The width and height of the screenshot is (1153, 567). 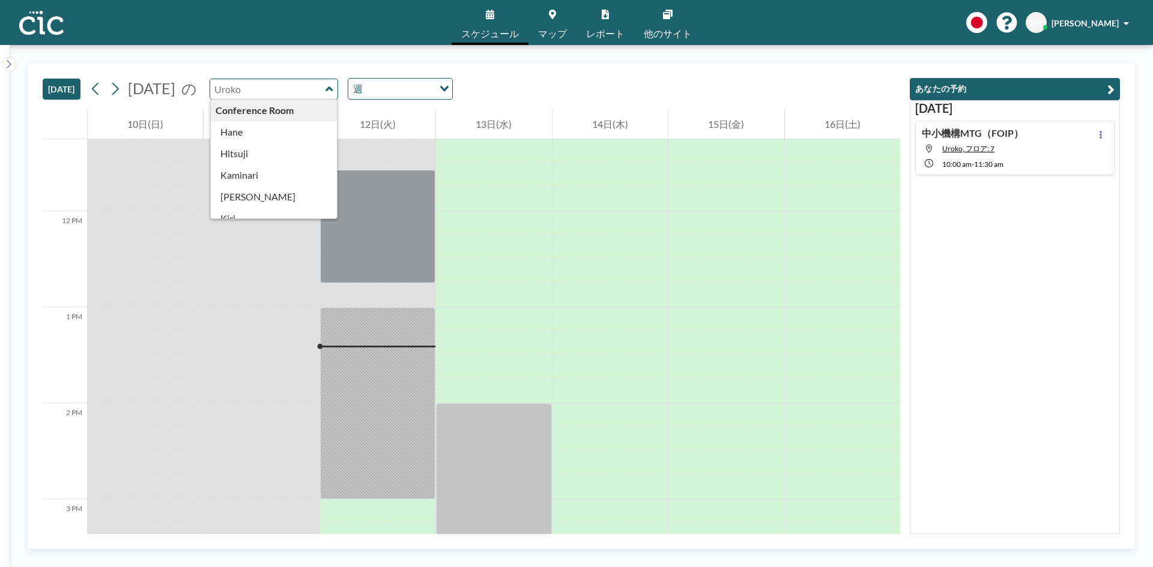 I want to click on span: レポート, so click(x=605, y=34).